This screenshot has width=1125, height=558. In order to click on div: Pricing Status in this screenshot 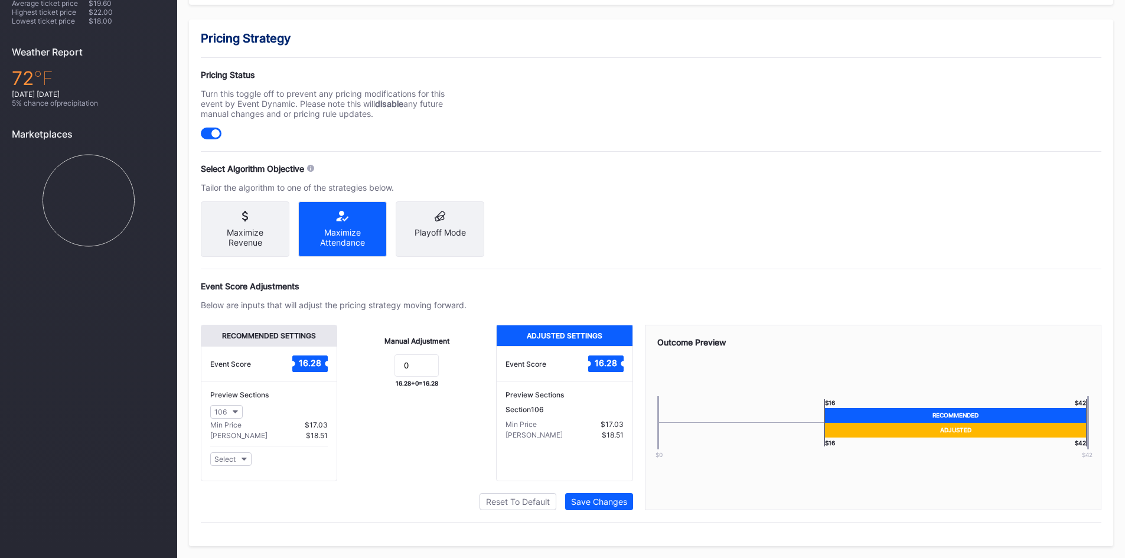, I will do `click(334, 74)`.